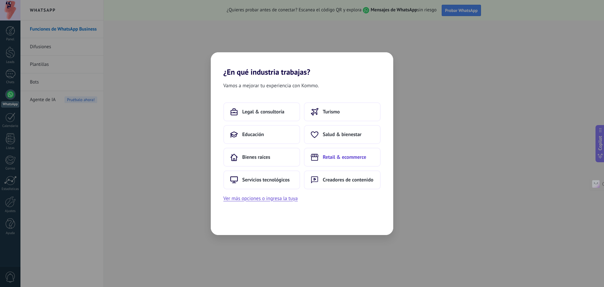 The image size is (604, 287). Describe the element at coordinates (262, 112) in the screenshot. I see `button: Legal & consultoría` at that location.